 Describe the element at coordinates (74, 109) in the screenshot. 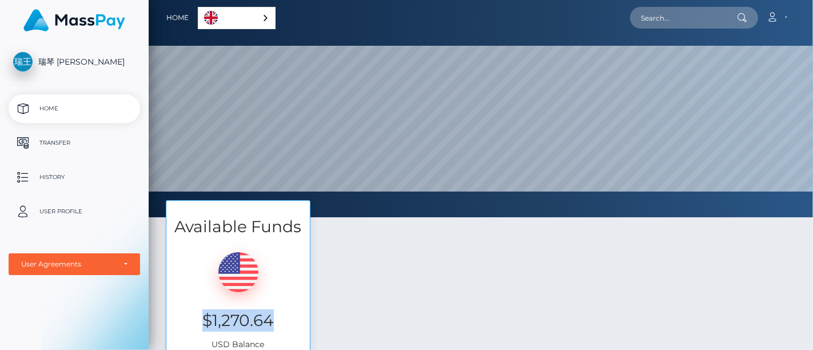

I see `p: Home` at that location.